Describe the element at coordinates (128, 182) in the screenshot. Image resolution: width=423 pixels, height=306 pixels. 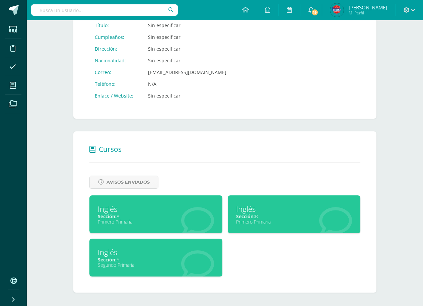
I see `span: Avisos Enviados` at that location.